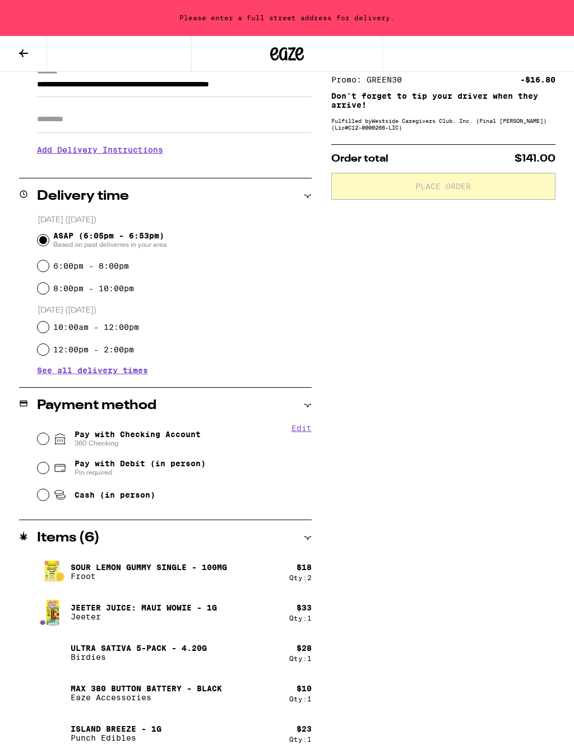 This screenshot has height=753, width=574. Describe the element at coordinates (93, 370) in the screenshot. I see `button: See all delivery times` at that location.